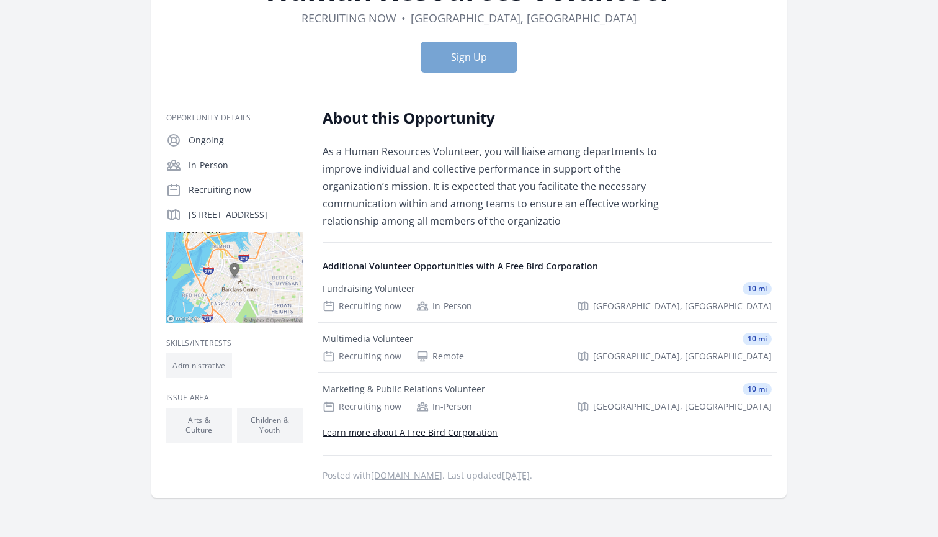 This screenshot has width=938, height=537. Describe the element at coordinates (440, 356) in the screenshot. I see `div: Remote` at that location.